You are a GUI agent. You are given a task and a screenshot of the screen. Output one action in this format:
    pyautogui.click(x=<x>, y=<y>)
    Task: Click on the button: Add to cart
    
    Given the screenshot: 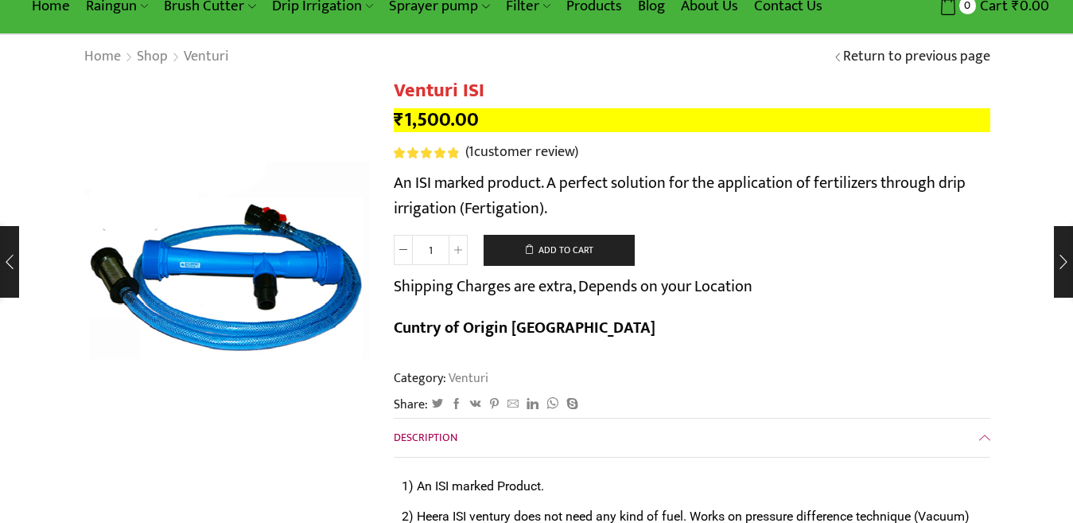 What is the action you would take?
    pyautogui.click(x=559, y=251)
    